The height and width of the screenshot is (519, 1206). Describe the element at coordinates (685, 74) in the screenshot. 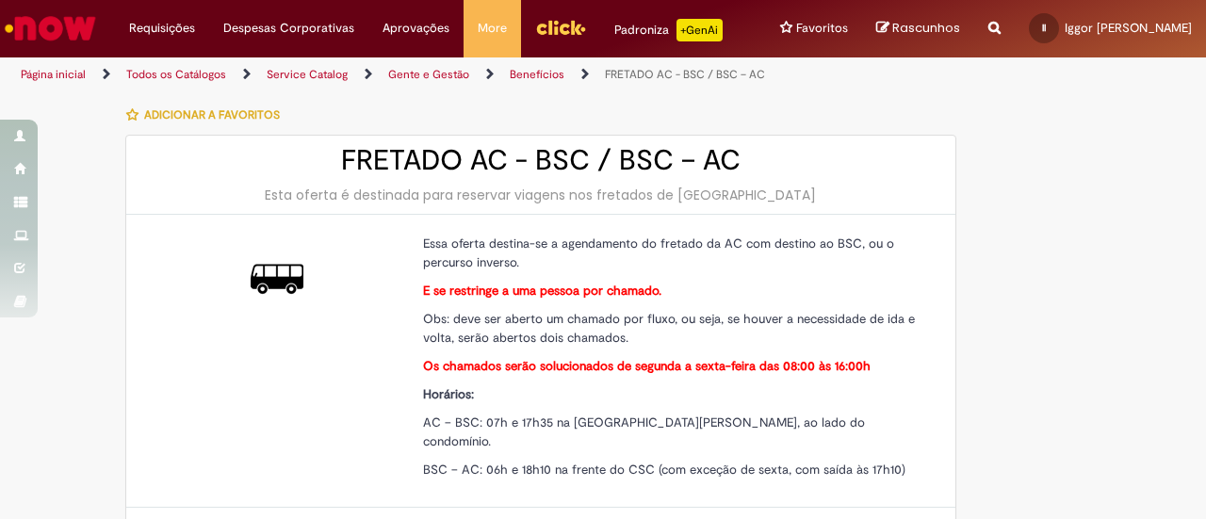

I see `a: FRETADO AC - BSC / BSC – AC` at that location.